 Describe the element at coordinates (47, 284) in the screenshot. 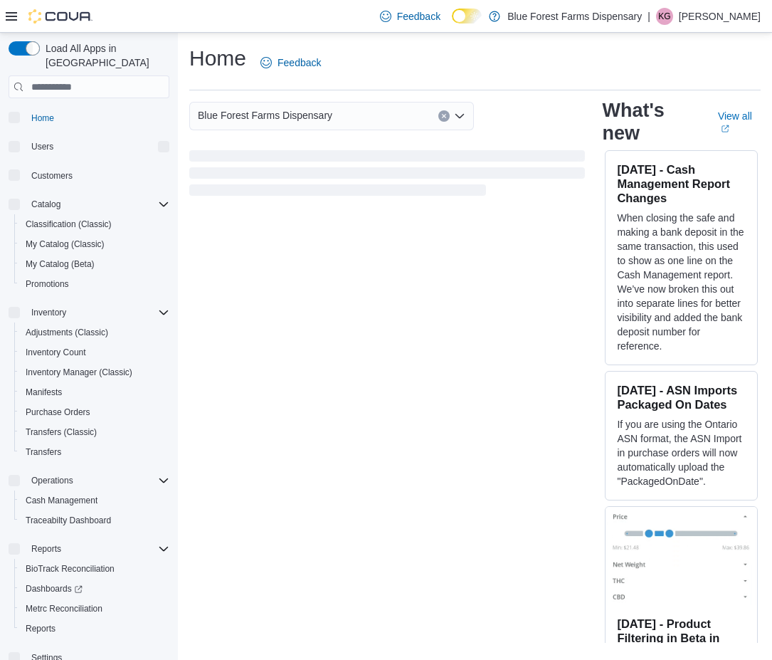

I see `a: Promotions` at that location.